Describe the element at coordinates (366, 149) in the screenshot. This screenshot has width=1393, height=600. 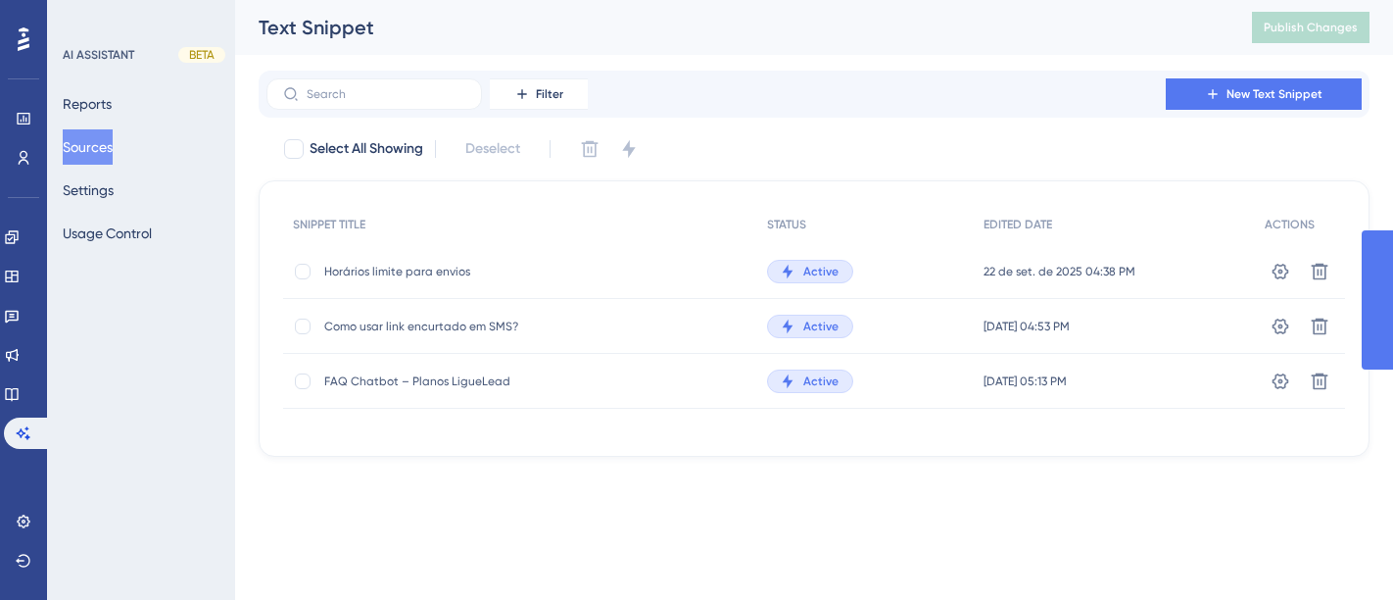
I see `span: Select All Showing` at that location.